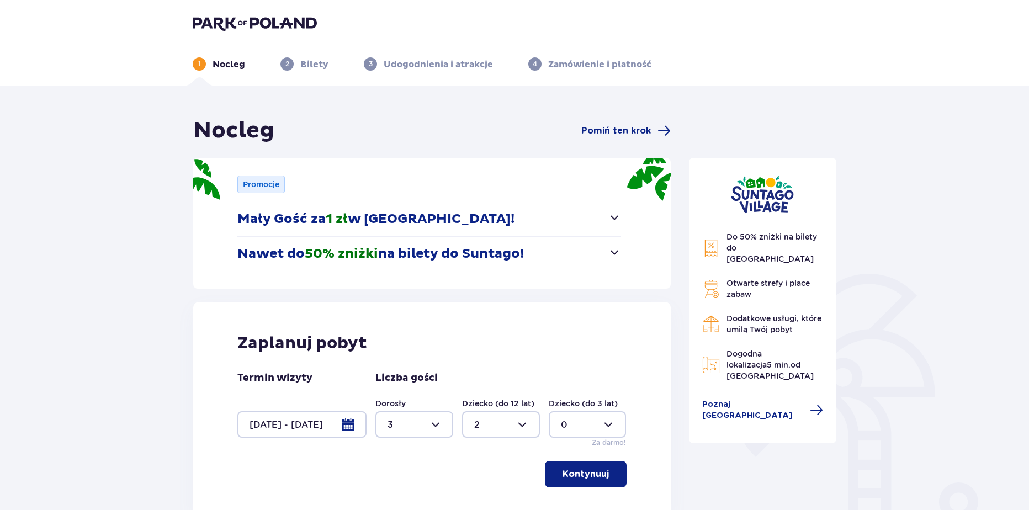 This screenshot has width=1029, height=510. What do you see at coordinates (380, 254) in the screenshot?
I see `p: Nawet do na bilety do Suntago!` at bounding box center [380, 254].